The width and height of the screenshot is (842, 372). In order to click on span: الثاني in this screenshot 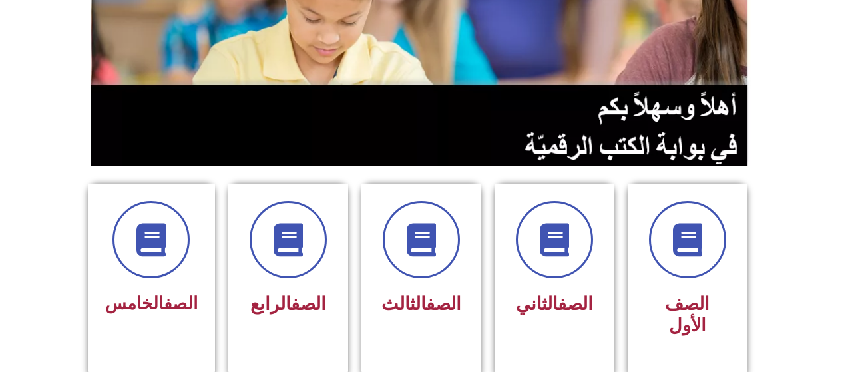, I will do `click(554, 304)`.